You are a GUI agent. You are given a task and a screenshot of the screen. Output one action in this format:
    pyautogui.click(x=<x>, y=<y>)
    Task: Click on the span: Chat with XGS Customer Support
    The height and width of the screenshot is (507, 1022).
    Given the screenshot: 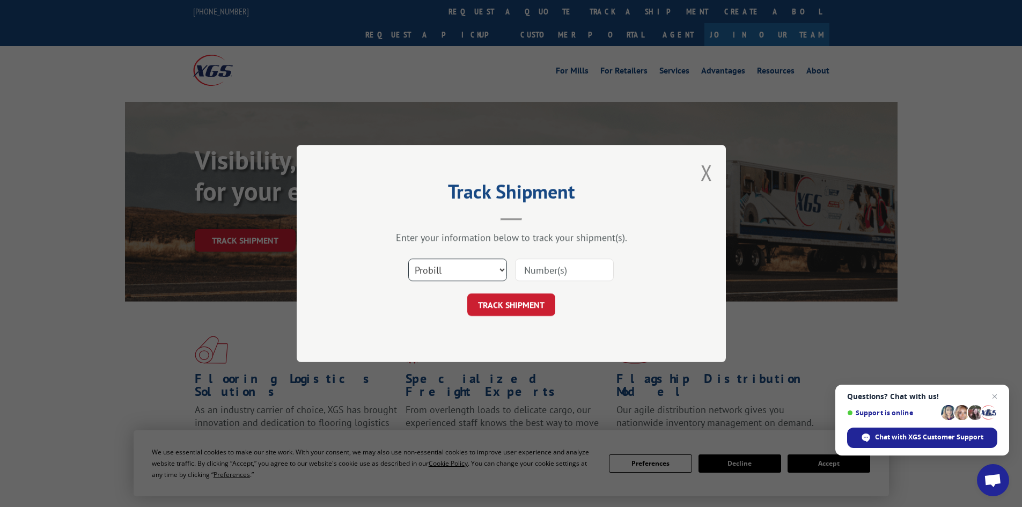 What is the action you would take?
    pyautogui.click(x=929, y=437)
    